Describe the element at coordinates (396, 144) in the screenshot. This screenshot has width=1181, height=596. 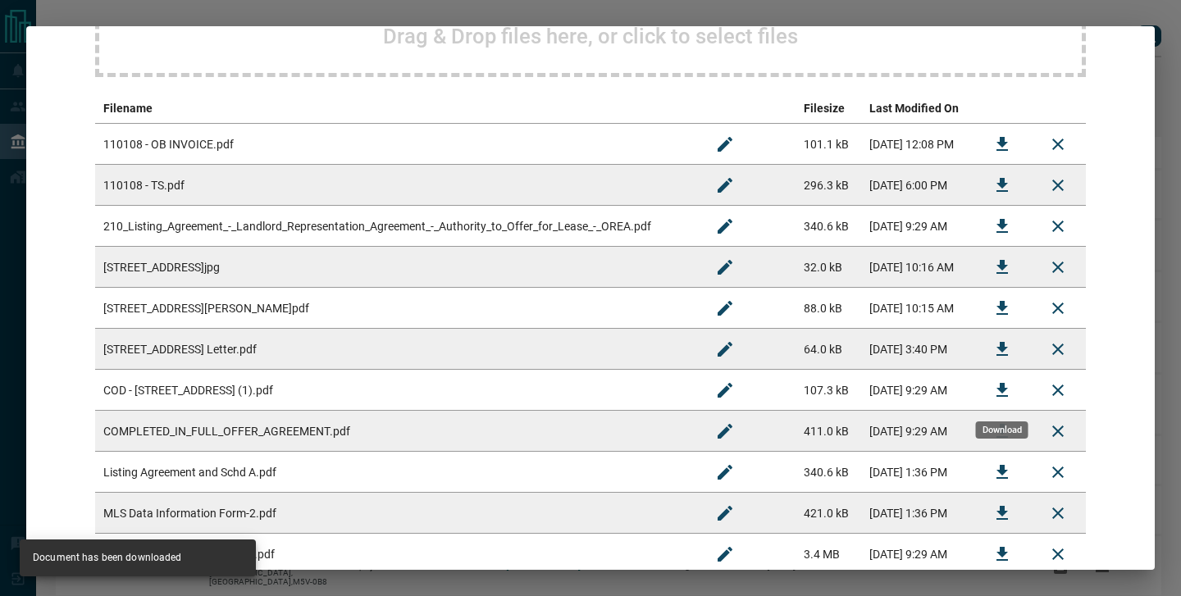
I see `td: 110108 - OB INVOICE.pdf` at that location.